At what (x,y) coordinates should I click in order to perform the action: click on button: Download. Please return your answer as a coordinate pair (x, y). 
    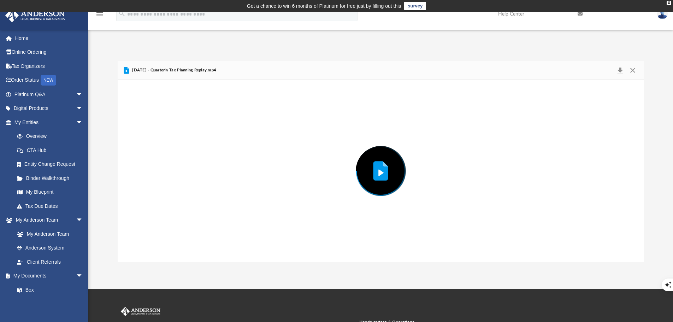
    Looking at the image, I should click on (620, 70).